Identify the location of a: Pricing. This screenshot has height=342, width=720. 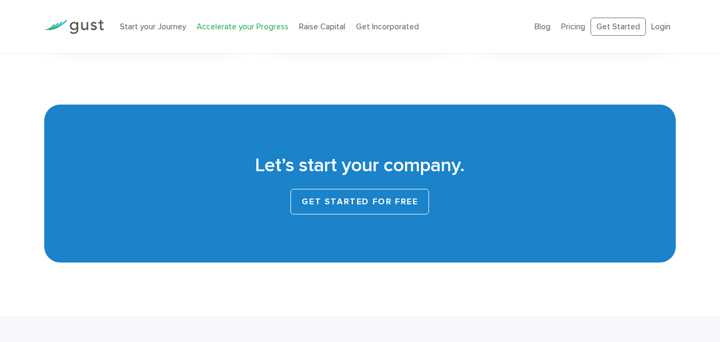
(573, 27).